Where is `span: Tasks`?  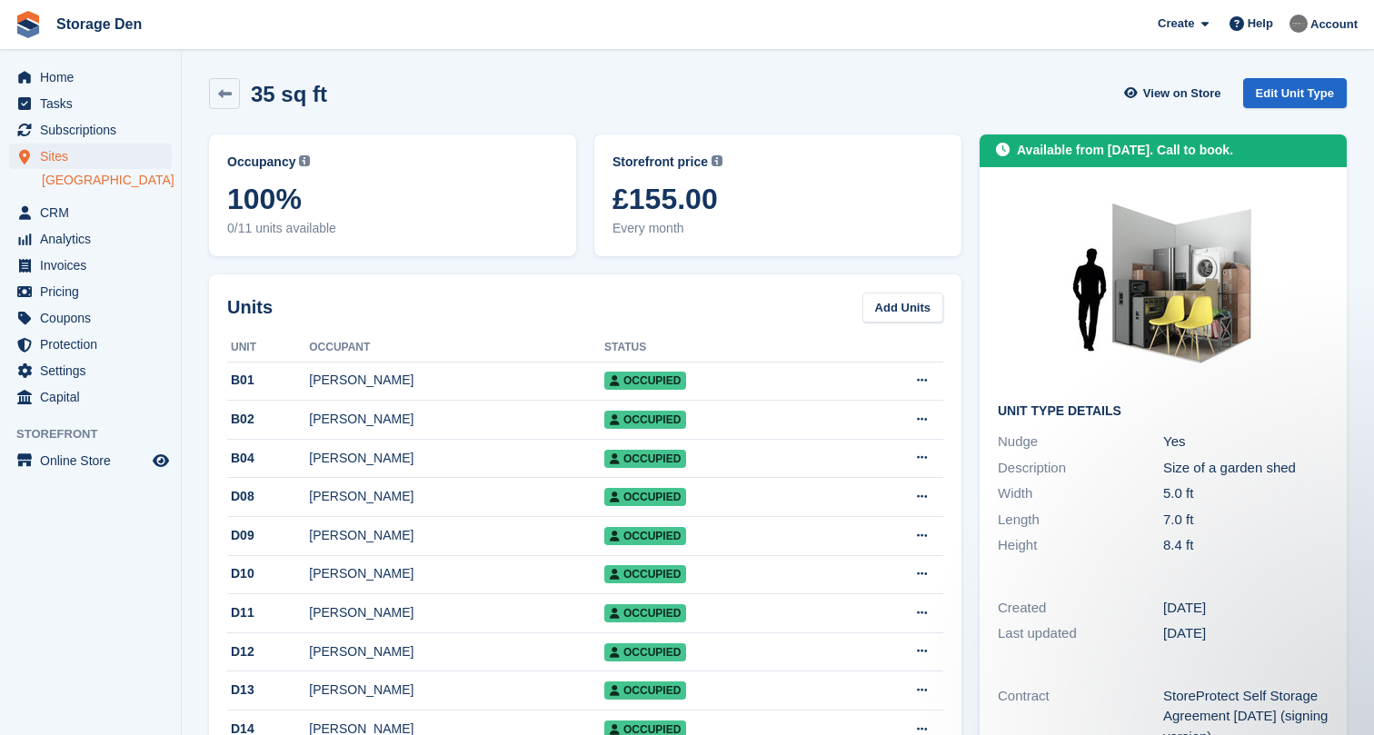 span: Tasks is located at coordinates (95, 104).